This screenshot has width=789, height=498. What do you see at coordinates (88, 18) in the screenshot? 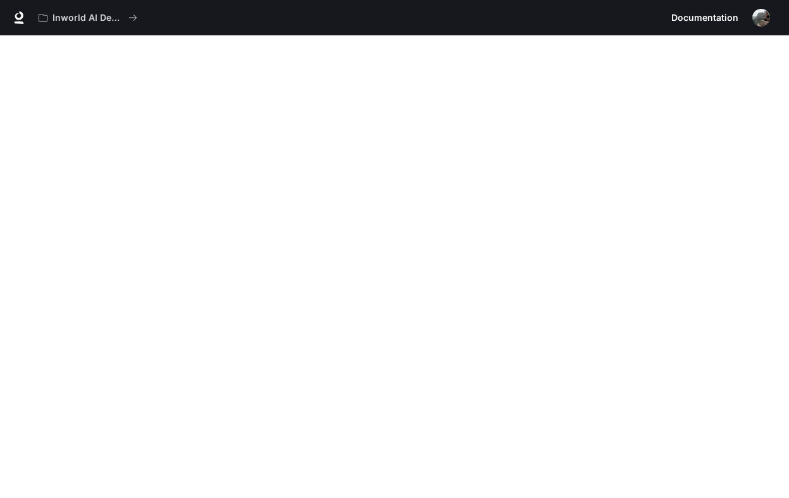
I see `button: All workspaces` at bounding box center [88, 18].